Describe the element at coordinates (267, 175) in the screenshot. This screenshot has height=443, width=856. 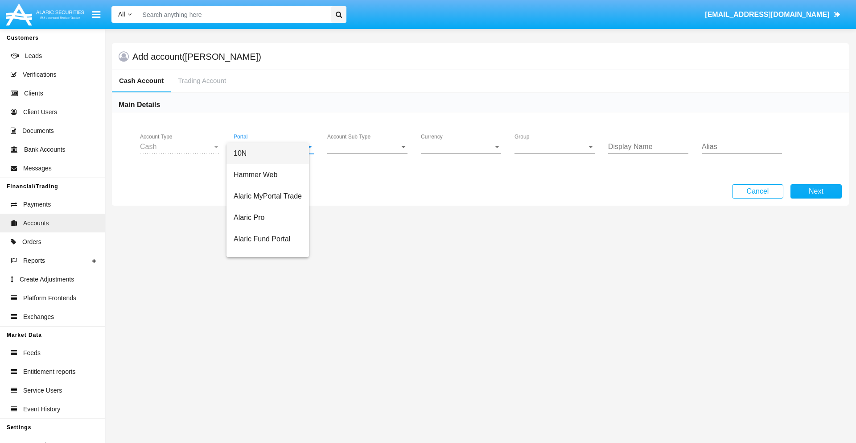
I see `span: Hammer Web` at that location.